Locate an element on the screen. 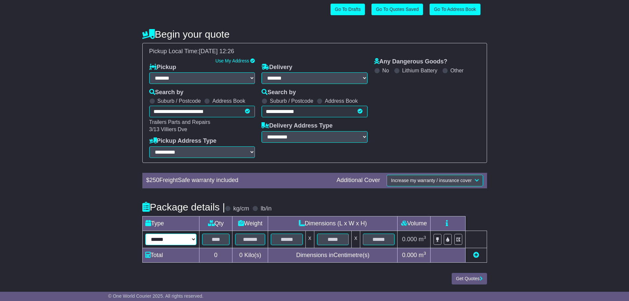 The width and height of the screenshot is (629, 301). a: Use My Address is located at coordinates (232, 61).